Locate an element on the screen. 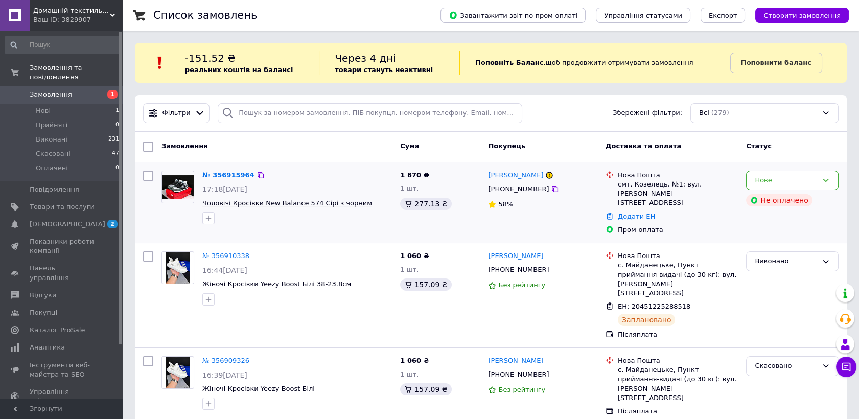 This screenshot has width=859, height=419. a: № 356909326 is located at coordinates (226, 360).